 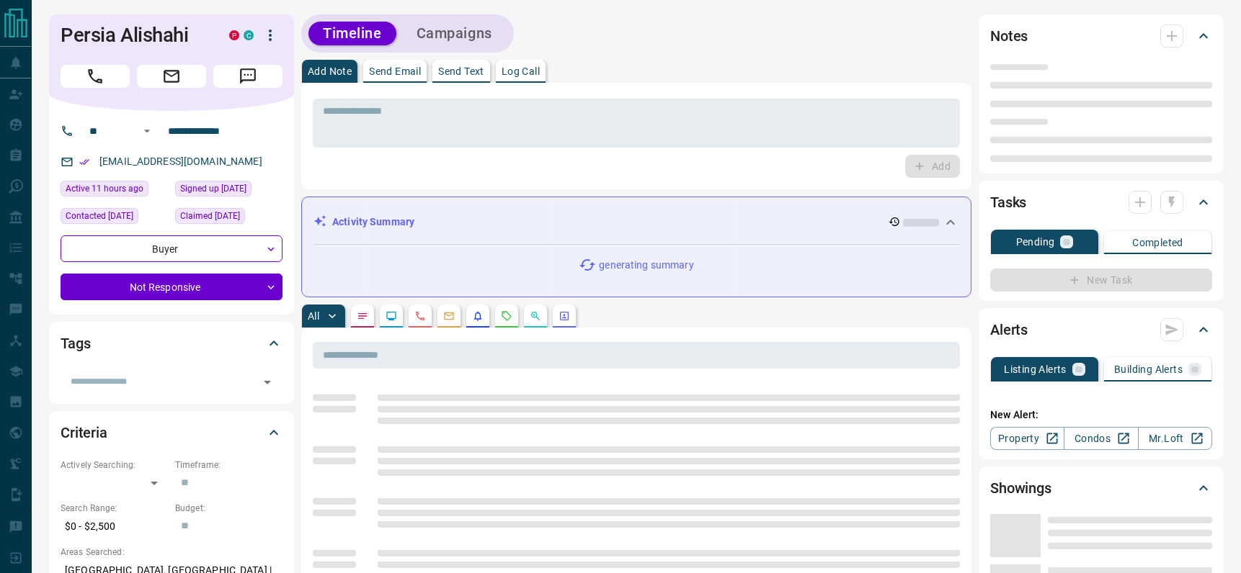 What do you see at coordinates (564, 316) in the screenshot?
I see `svg: Agent Actions` at bounding box center [564, 316].